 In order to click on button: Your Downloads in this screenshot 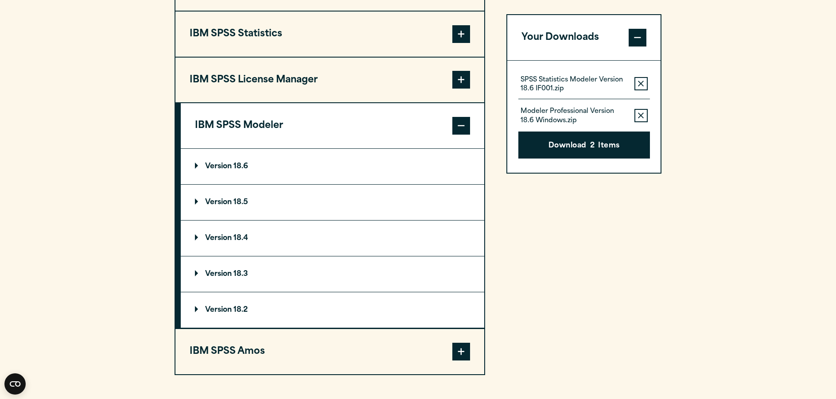, I will do `click(584, 38)`.